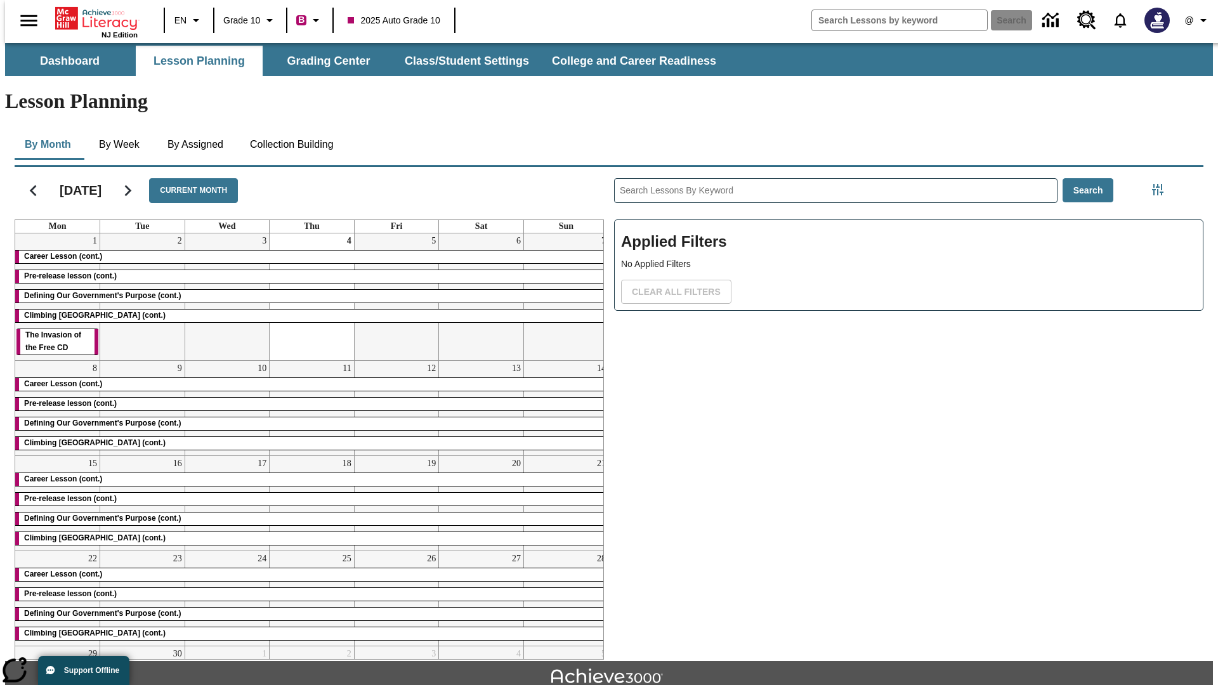 The image size is (1218, 685). I want to click on td: September 28, 2025, so click(566, 598).